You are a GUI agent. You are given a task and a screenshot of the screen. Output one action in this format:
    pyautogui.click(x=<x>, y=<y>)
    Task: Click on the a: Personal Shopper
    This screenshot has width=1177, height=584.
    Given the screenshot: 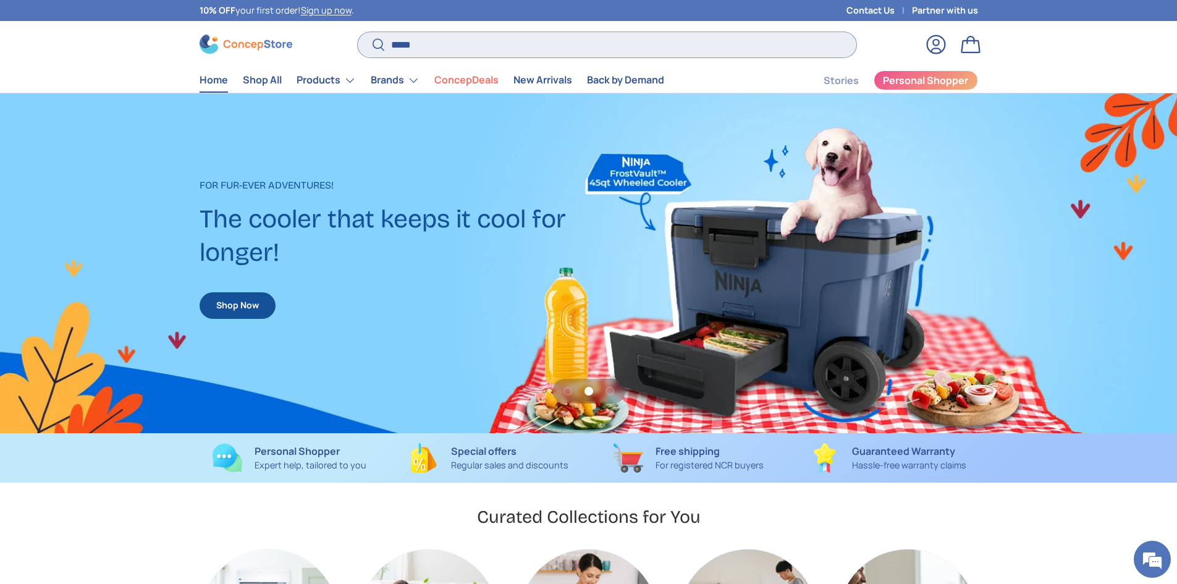 What is the action you would take?
    pyautogui.click(x=926, y=80)
    